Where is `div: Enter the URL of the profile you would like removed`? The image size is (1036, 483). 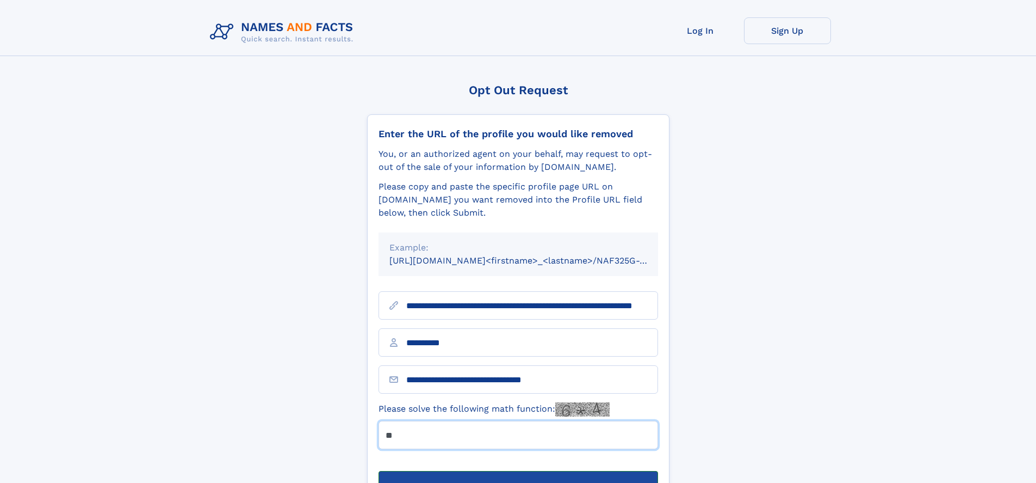
div: Enter the URL of the profile you would like removed is located at coordinates (518, 134).